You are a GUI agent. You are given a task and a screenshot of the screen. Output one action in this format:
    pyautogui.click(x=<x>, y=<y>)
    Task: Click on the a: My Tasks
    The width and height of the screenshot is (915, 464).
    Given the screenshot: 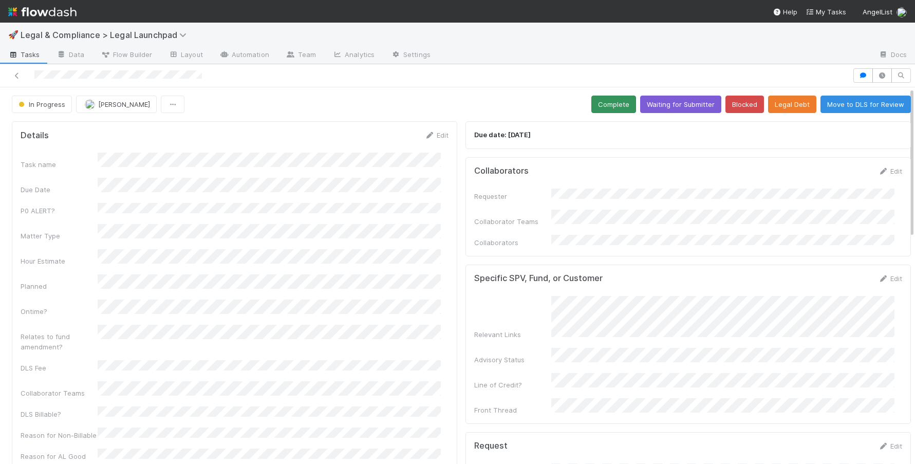 What is the action you would take?
    pyautogui.click(x=825, y=12)
    